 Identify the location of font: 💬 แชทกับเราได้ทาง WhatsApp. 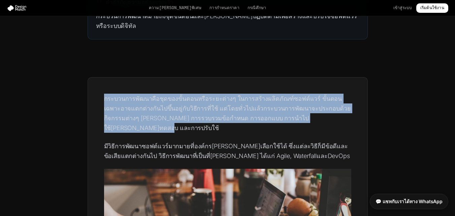
(409, 201).